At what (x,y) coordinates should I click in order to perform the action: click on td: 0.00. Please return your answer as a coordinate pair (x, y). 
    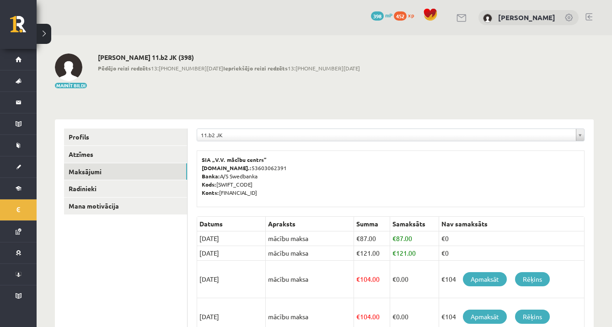
    Looking at the image, I should click on (414, 279).